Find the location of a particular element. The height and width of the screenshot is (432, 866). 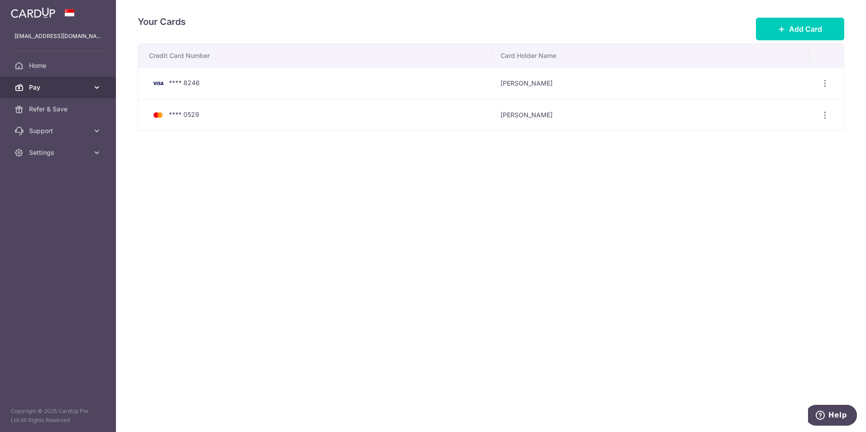

span: Add Card is located at coordinates (806, 29).